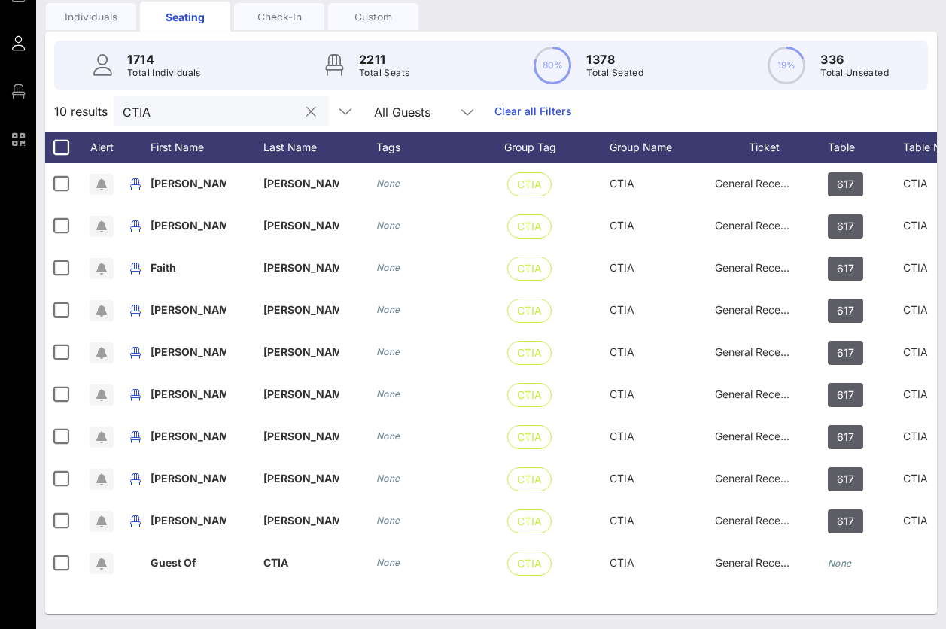  I want to click on div: Check-In, so click(279, 17).